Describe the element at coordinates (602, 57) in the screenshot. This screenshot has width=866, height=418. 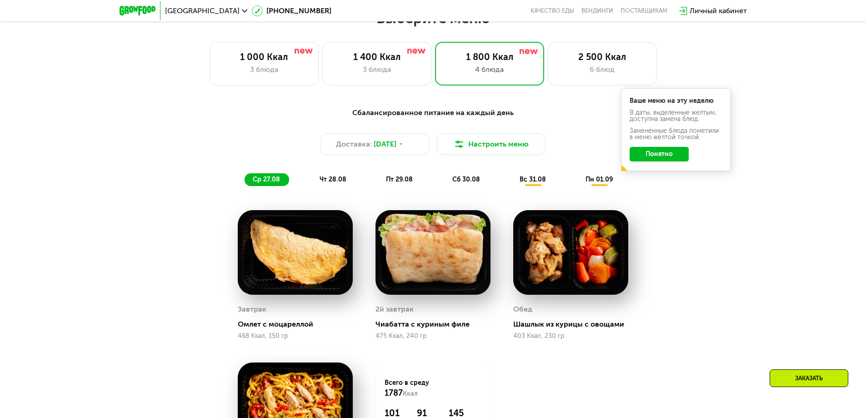
I see `div: 2 500 Ккал` at that location.